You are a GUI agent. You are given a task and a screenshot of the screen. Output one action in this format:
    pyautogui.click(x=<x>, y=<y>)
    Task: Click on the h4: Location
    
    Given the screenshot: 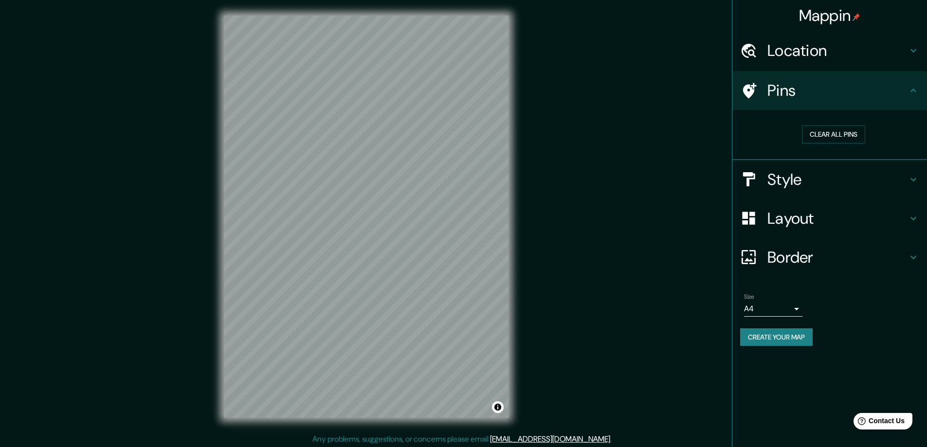 What is the action you would take?
    pyautogui.click(x=837, y=51)
    